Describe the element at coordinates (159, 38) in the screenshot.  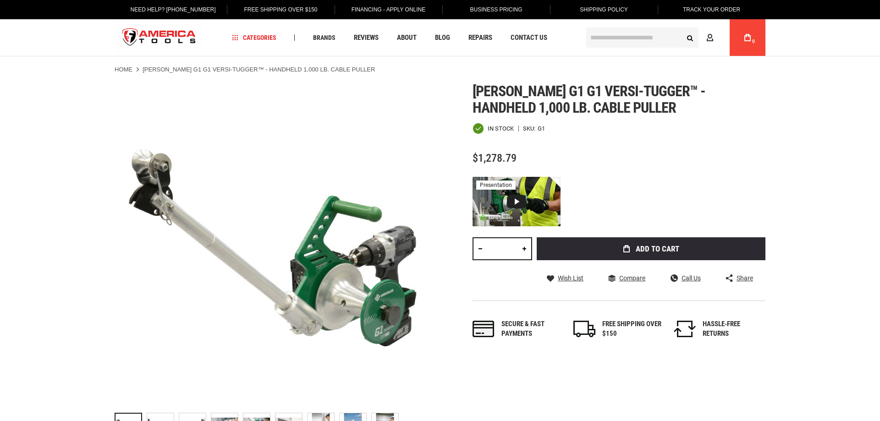
I see `img: America Tools` at that location.